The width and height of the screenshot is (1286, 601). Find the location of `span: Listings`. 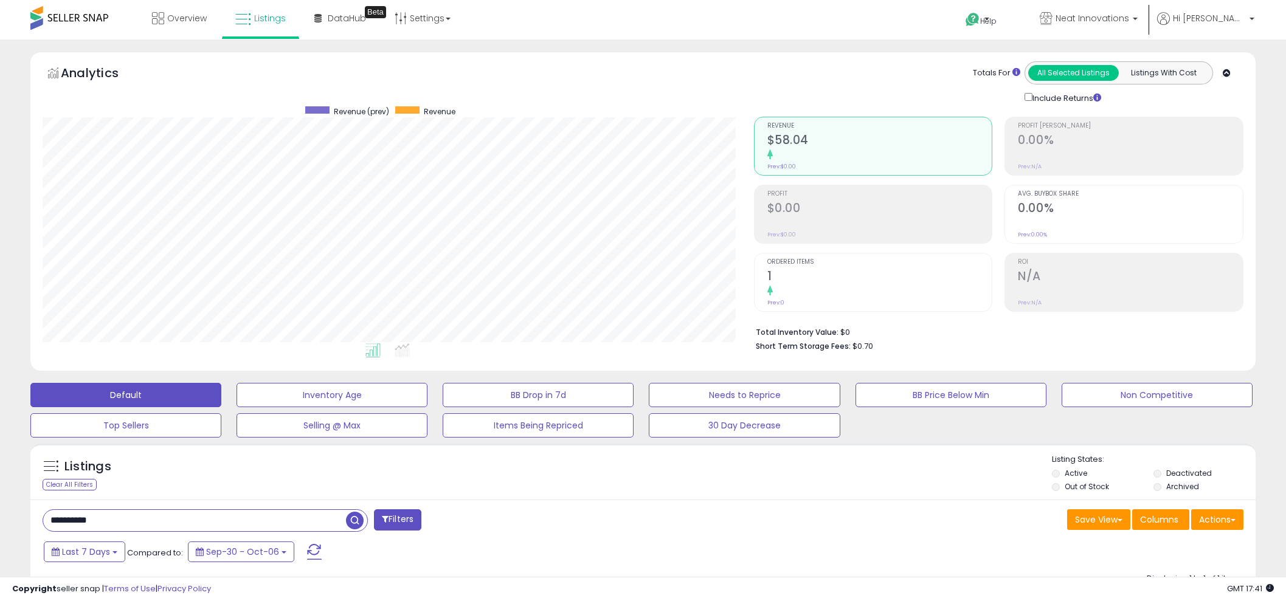

span: Listings is located at coordinates (270, 18).